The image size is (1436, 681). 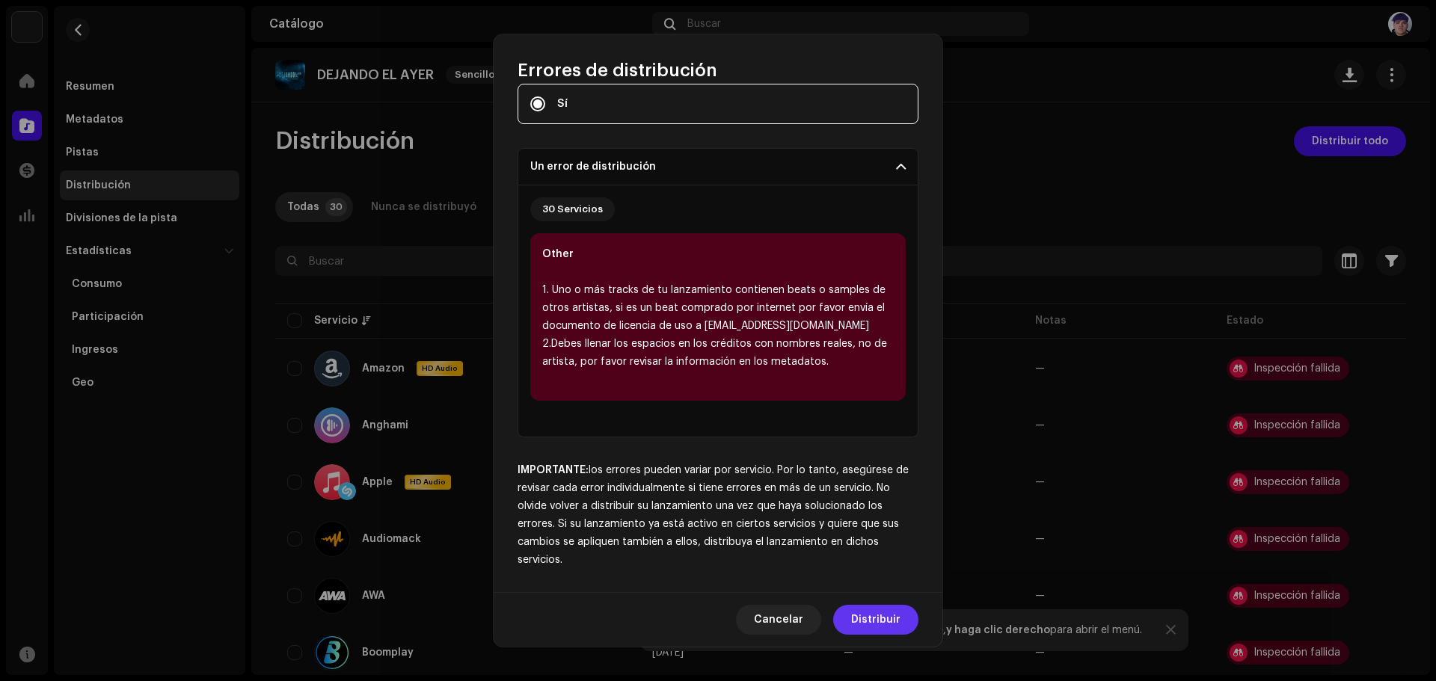 What do you see at coordinates (876, 620) in the screenshot?
I see `button: Distribuir` at bounding box center [876, 620].